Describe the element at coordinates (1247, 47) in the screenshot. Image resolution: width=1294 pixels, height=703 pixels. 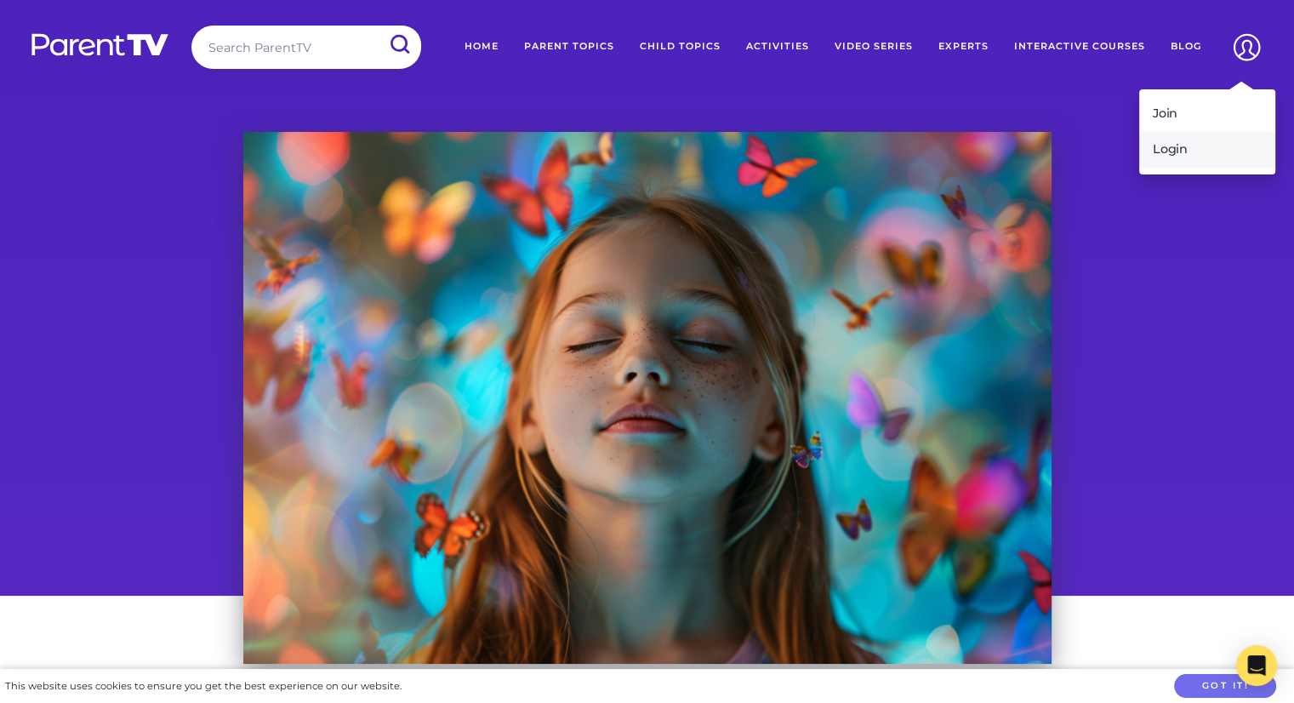
I see `img: Account` at that location.